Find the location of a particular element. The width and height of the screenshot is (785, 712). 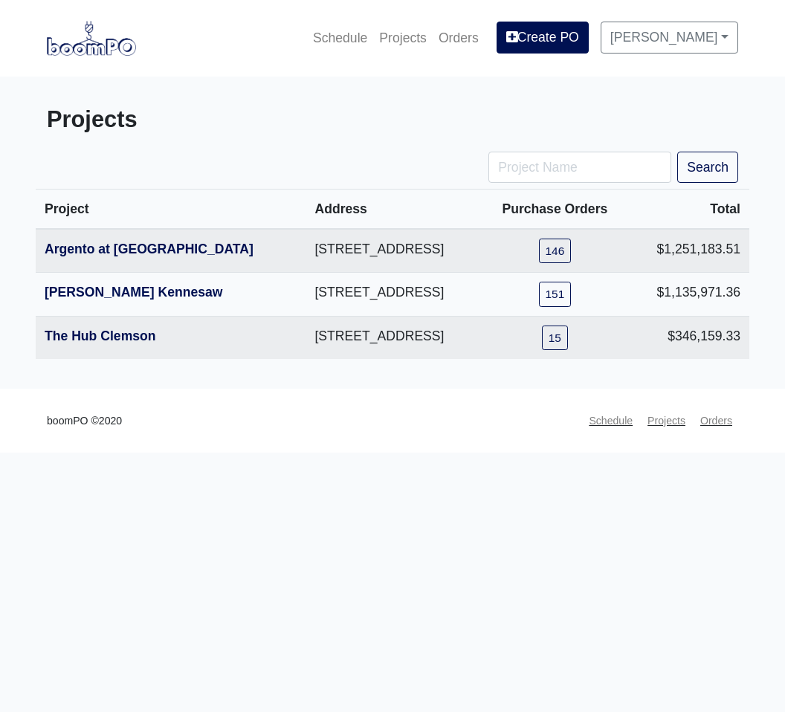

a: The Hub Clemson is located at coordinates (100, 336).